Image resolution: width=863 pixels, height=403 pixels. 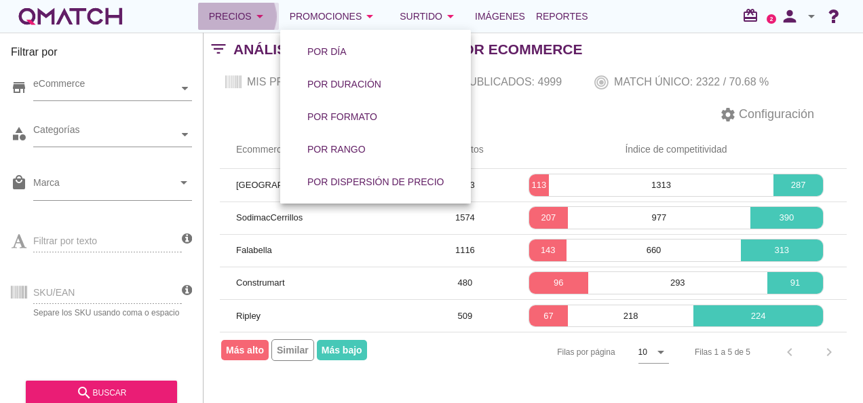 What do you see at coordinates (269, 217) in the screenshot?
I see `span: SodimacCerrillos` at bounding box center [269, 217].